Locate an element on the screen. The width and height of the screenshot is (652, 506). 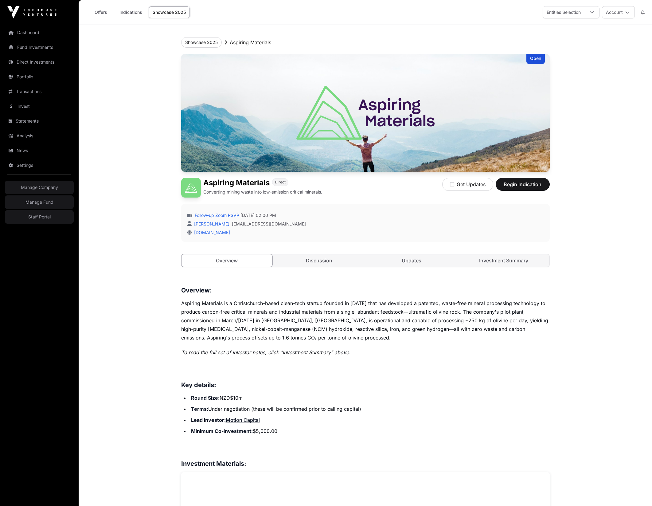
button: Account is located at coordinates (618, 12).